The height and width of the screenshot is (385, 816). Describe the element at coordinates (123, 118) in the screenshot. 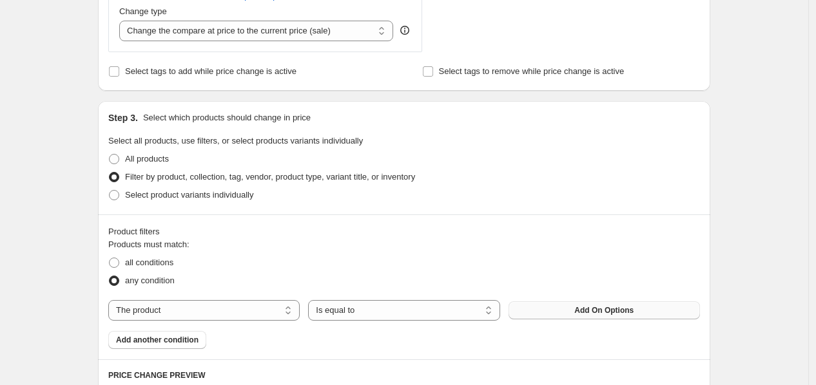

I see `h2: Step 3.` at that location.